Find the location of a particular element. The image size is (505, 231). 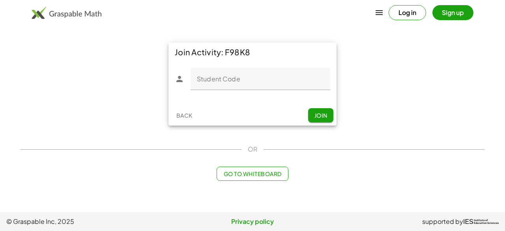

button: Join is located at coordinates (321, 115).